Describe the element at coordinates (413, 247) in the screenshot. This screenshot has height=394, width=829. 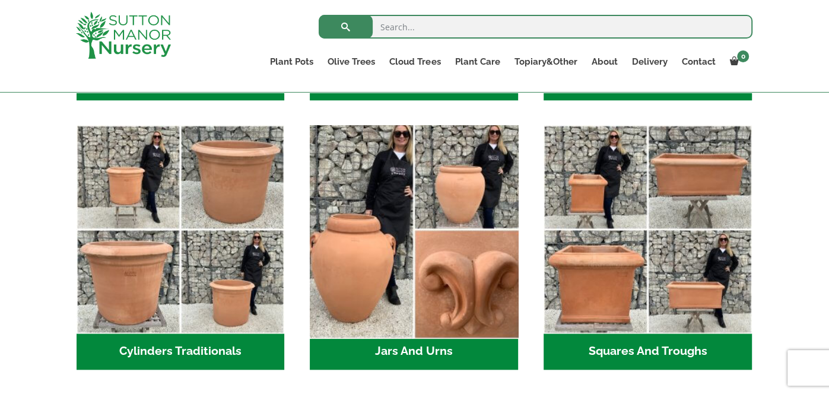
I see `a: Visit product category Jars And Urns` at that location.